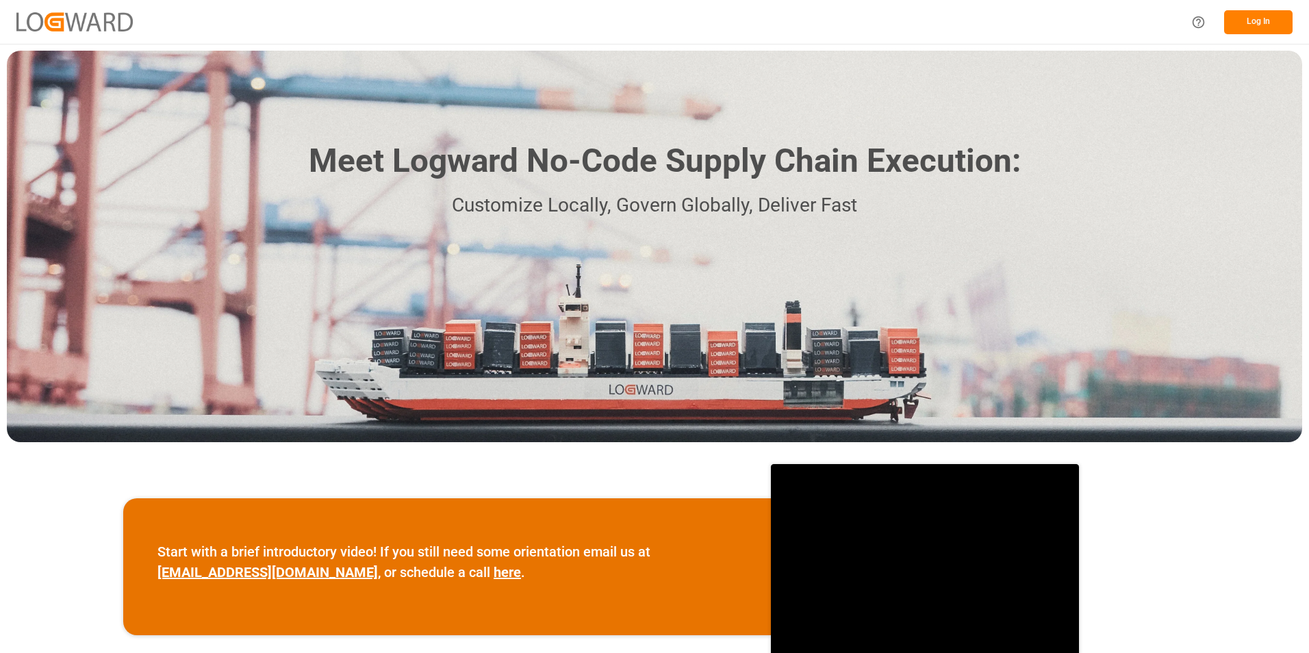 This screenshot has height=653, width=1309. Describe the element at coordinates (447, 562) in the screenshot. I see `p: Start with a brief introductory video! If you still need some orientation email us at , or schedu...` at that location.